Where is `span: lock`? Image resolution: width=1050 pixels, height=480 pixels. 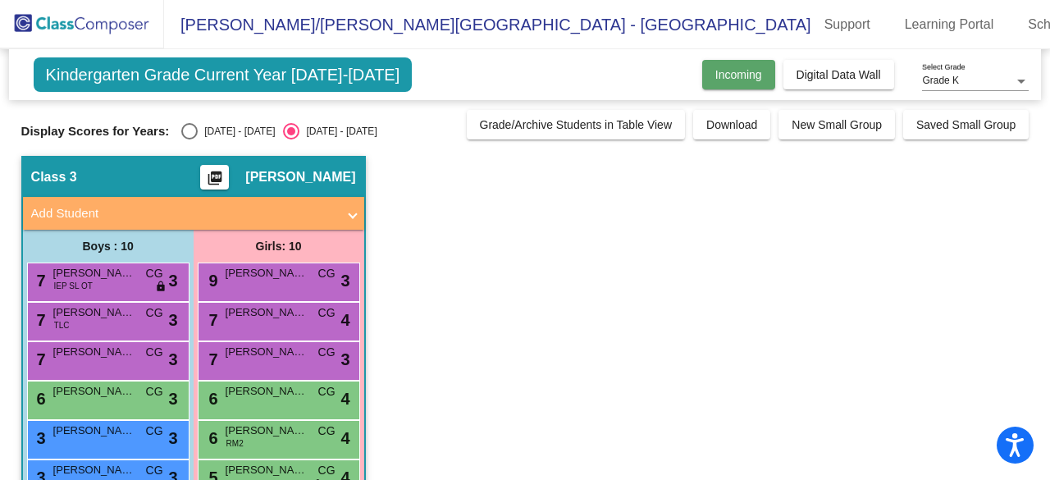
span: lock is located at coordinates (161, 287).